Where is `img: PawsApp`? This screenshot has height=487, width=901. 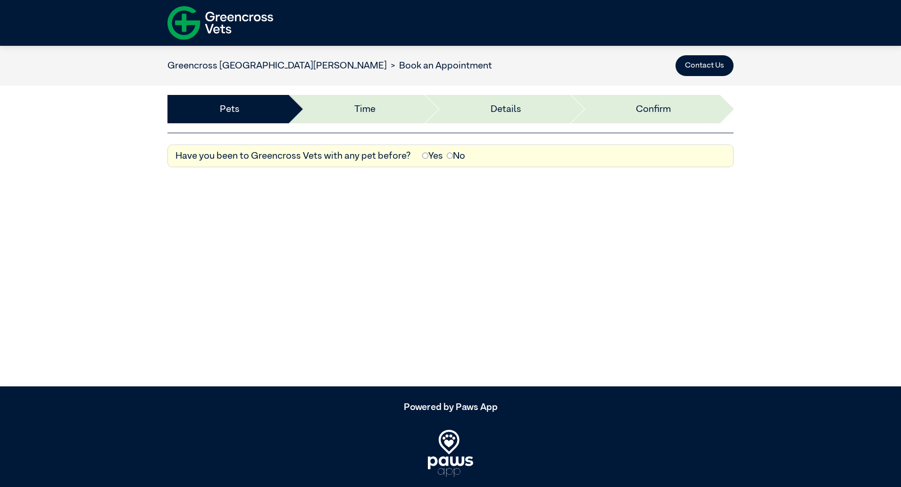 img: PawsApp is located at coordinates (451, 453).